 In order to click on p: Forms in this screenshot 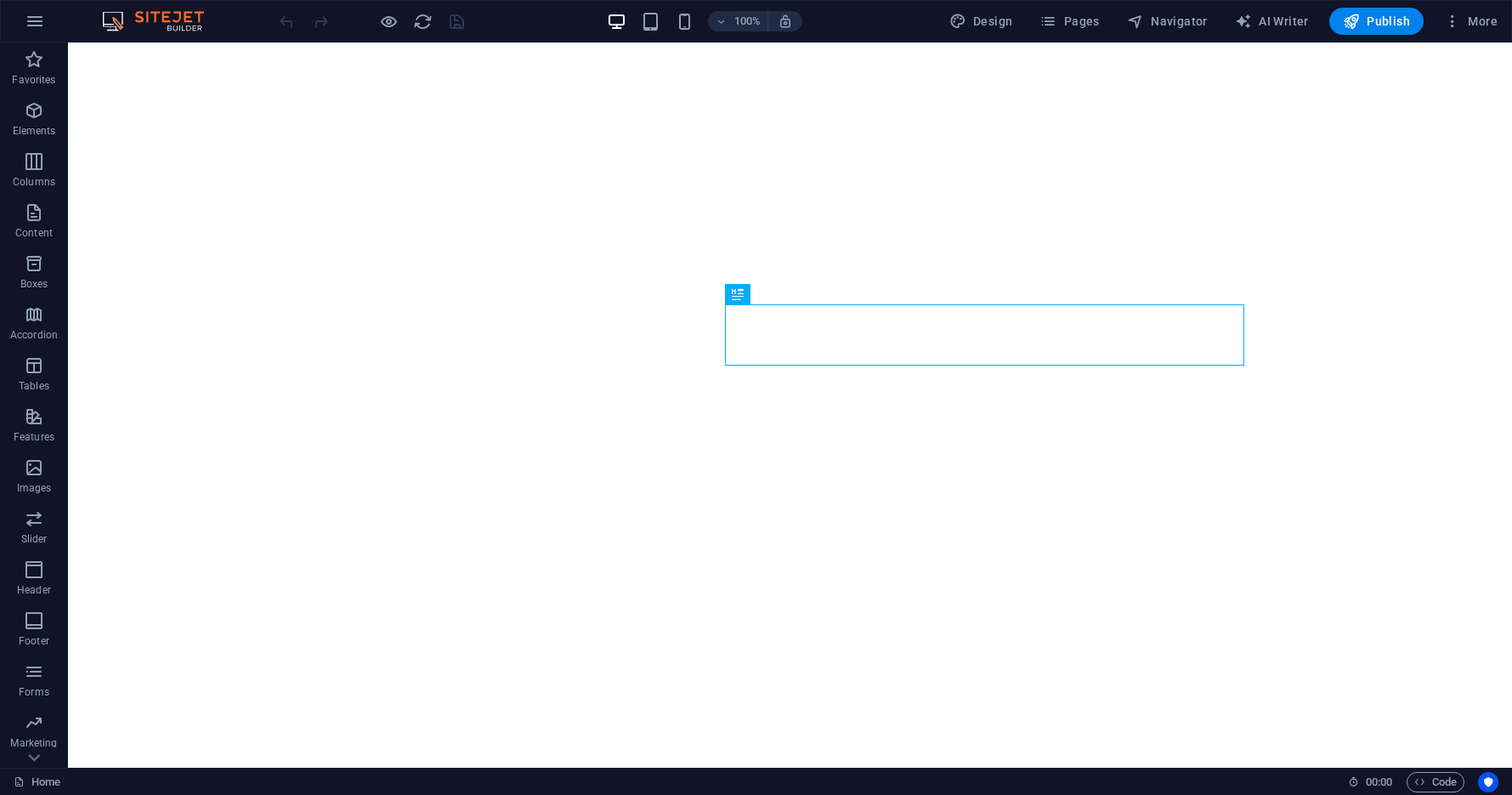, I will do `click(34, 692)`.